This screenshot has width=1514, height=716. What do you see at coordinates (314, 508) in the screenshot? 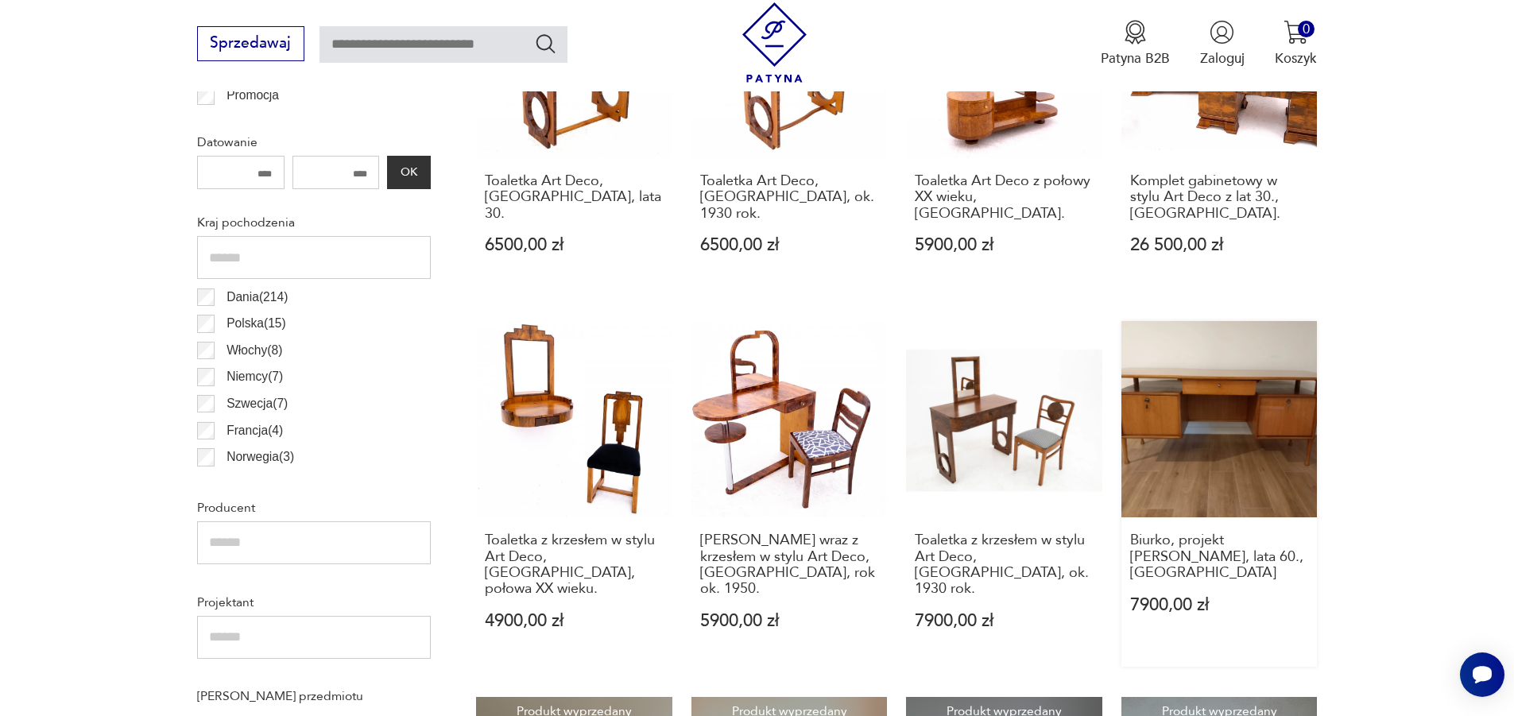
I see `p: Producent` at bounding box center [314, 508].